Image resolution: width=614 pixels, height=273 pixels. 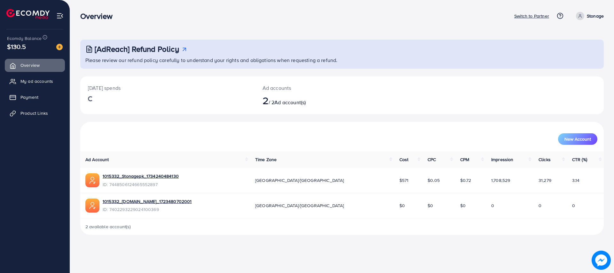 I want to click on a: Stonage, so click(x=588, y=16).